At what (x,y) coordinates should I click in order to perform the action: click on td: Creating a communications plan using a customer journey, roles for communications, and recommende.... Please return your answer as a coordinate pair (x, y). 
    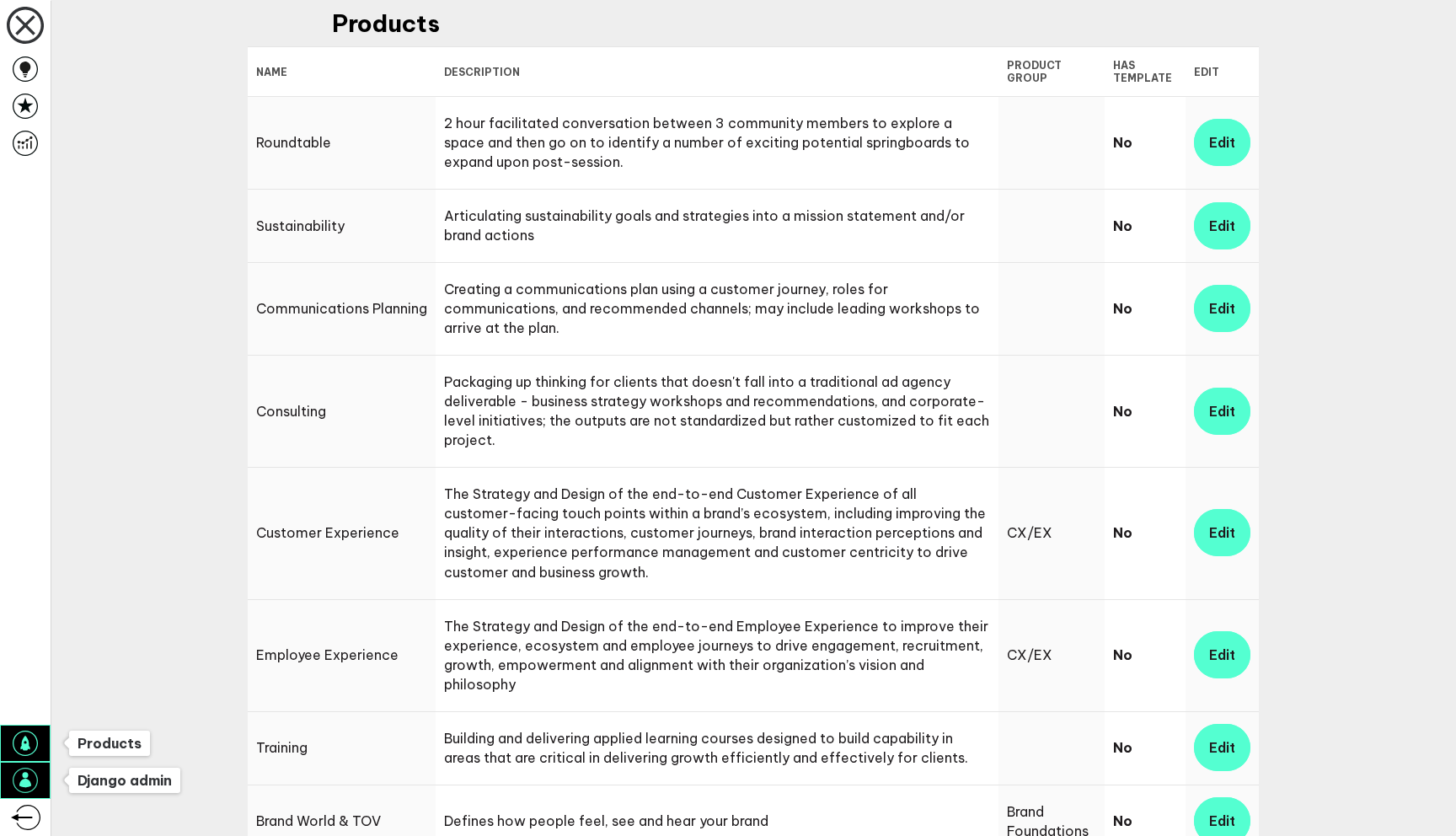
    Looking at the image, I should click on (718, 309).